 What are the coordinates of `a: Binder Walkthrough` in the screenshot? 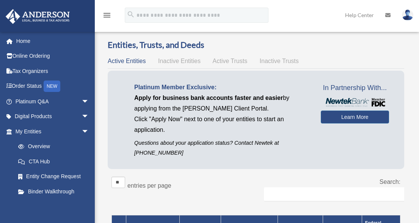 It's located at (53, 191).